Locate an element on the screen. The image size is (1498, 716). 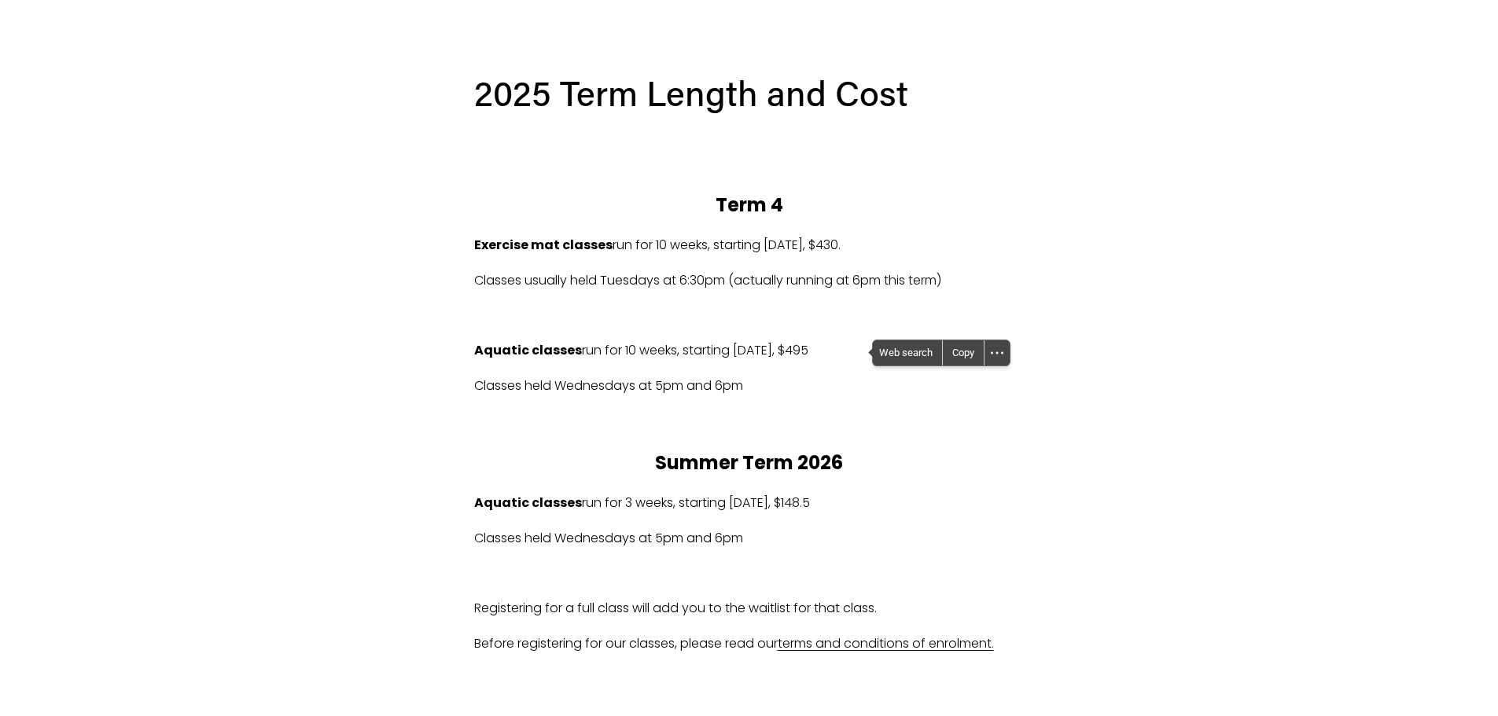
strong: Summer Term 2026 is located at coordinates (748, 462).